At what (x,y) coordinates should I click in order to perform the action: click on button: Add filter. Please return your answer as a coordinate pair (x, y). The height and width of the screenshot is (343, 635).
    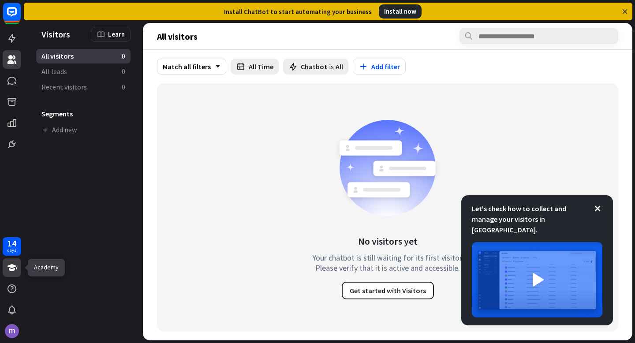
    Looking at the image, I should click on (379, 67).